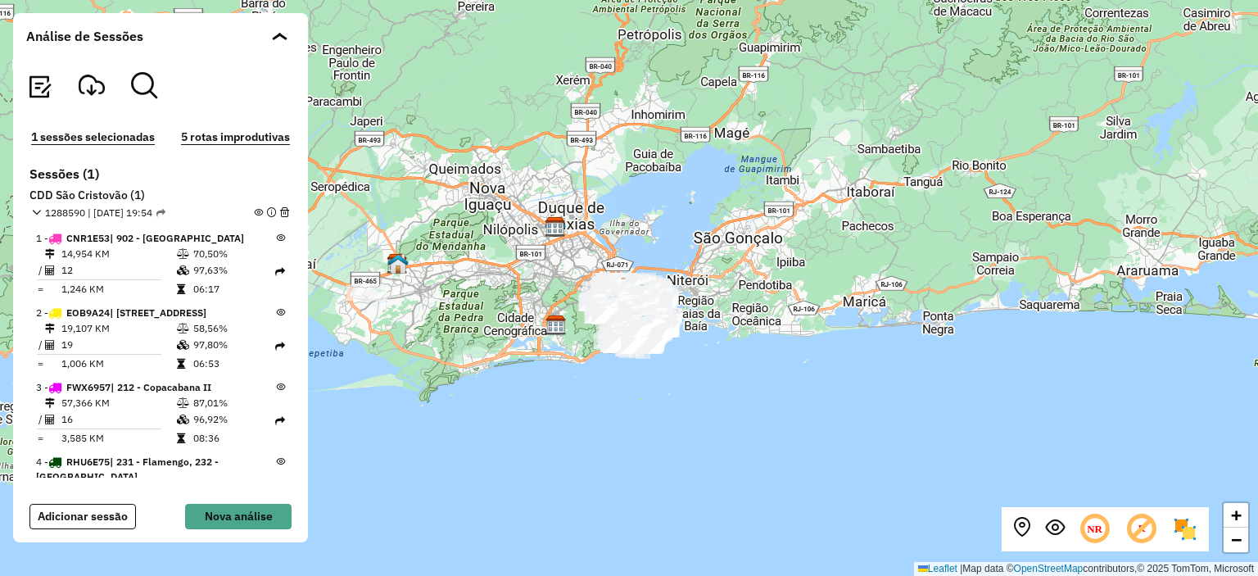 Image resolution: width=1258 pixels, height=576 pixels. Describe the element at coordinates (118, 438) in the screenshot. I see `td: 3,585 KM` at that location.